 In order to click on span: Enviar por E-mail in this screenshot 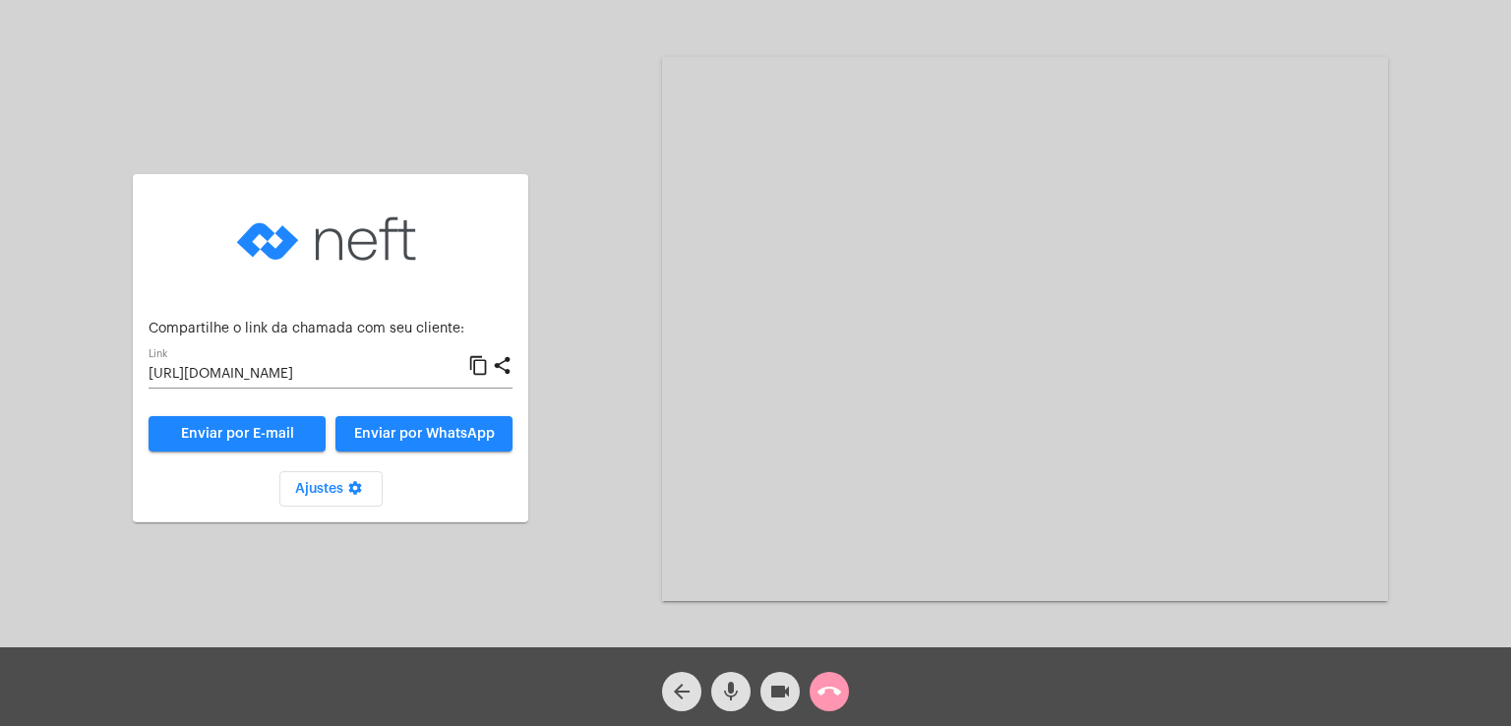, I will do `click(237, 434)`.